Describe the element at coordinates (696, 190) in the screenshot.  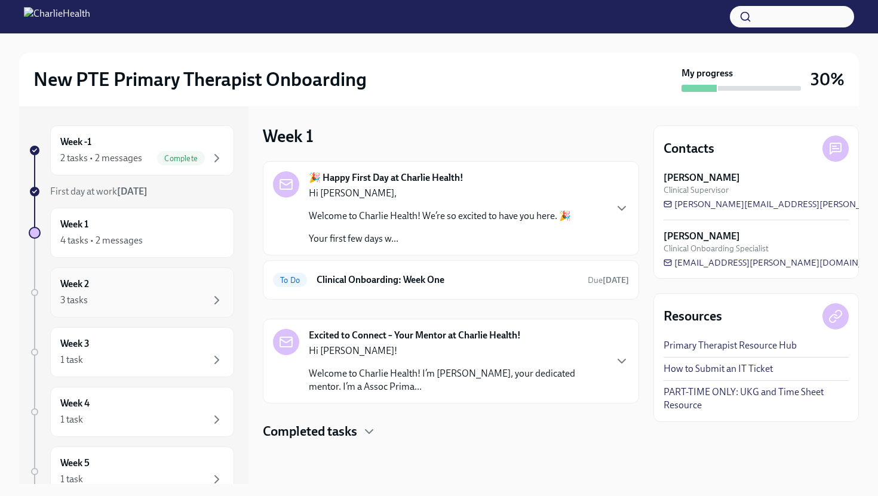
I see `span: Clinical Supervisor` at that location.